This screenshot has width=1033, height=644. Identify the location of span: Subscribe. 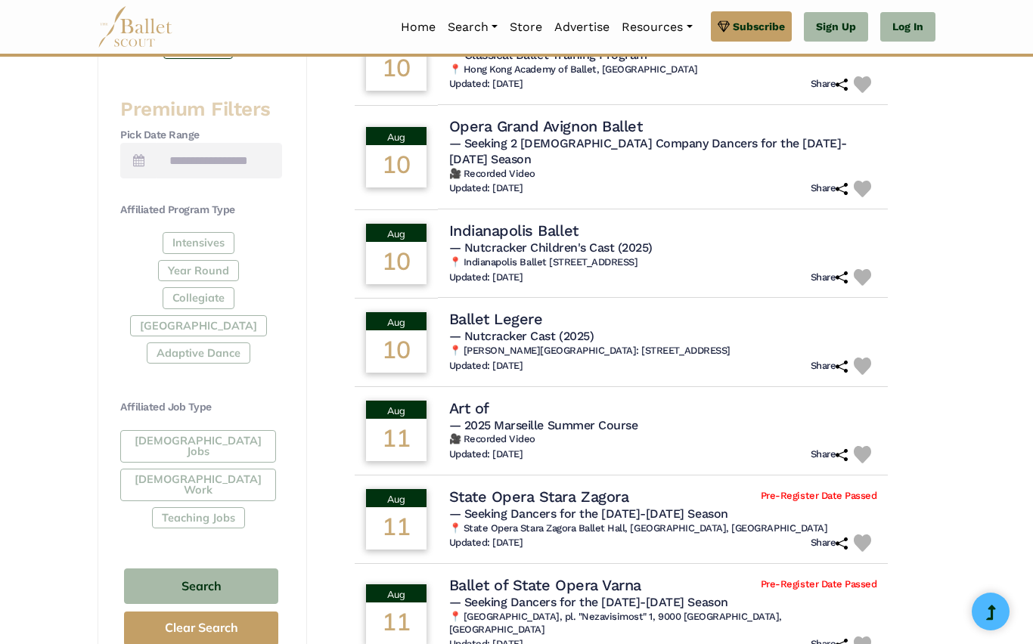
(758, 26).